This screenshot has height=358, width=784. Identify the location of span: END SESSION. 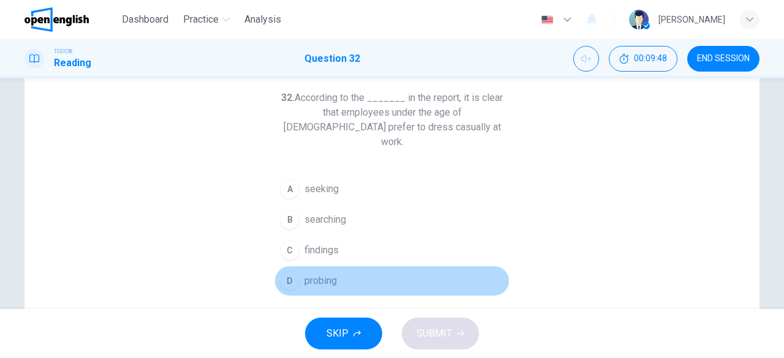
(724, 59).